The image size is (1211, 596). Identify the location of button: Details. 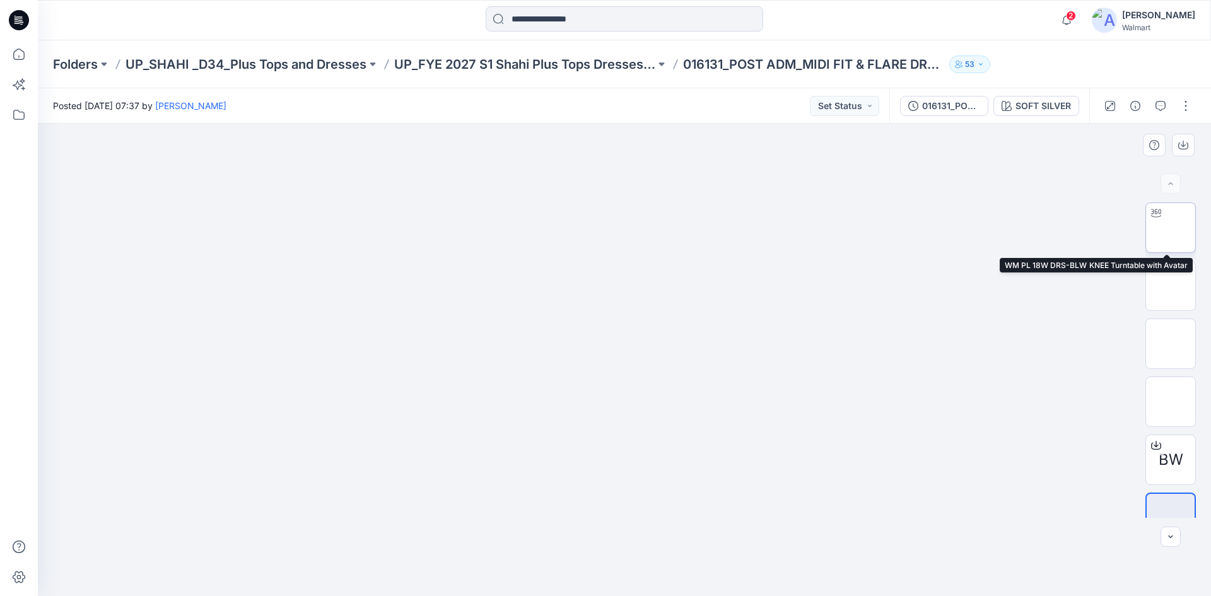
(1135, 106).